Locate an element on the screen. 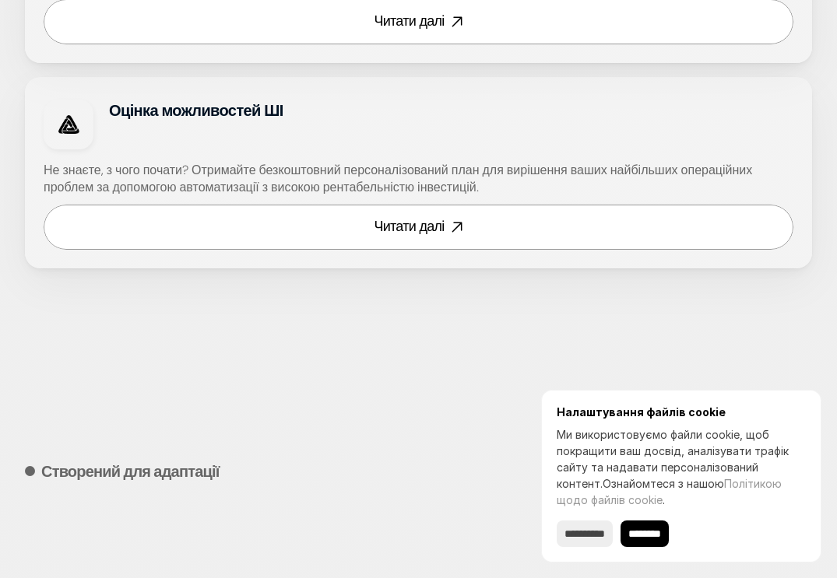 The width and height of the screenshot is (837, 578). a: Читати далі is located at coordinates (418, 226).